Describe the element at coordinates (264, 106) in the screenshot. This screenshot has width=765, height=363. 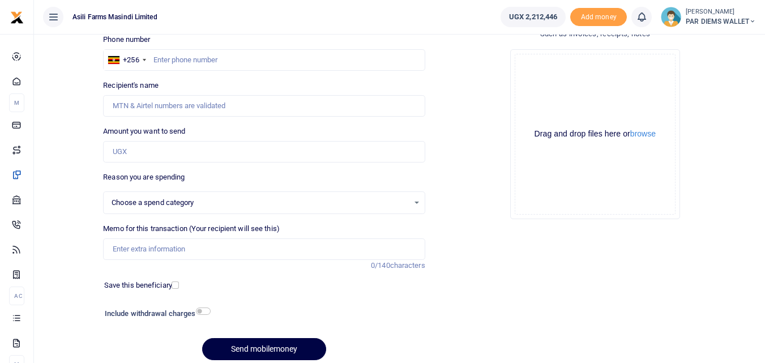
I see `input: MTN & Airtel numbers are validated` at that location.